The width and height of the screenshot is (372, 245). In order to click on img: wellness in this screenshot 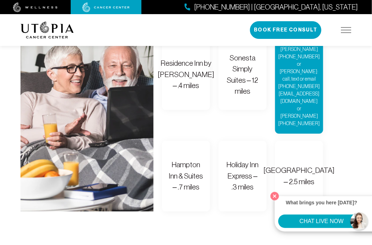, I will do `click(35, 7)`.